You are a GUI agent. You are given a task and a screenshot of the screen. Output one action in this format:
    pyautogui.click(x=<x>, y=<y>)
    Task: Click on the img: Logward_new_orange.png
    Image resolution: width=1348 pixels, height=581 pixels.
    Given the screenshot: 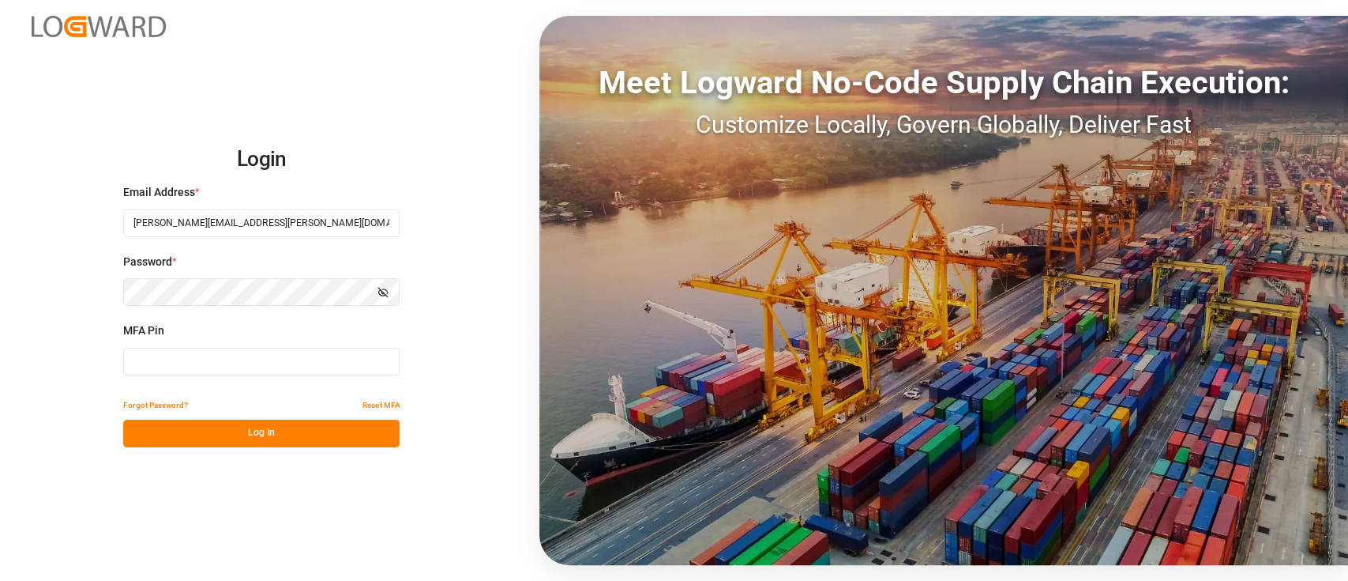 What is the action you would take?
    pyautogui.click(x=99, y=26)
    